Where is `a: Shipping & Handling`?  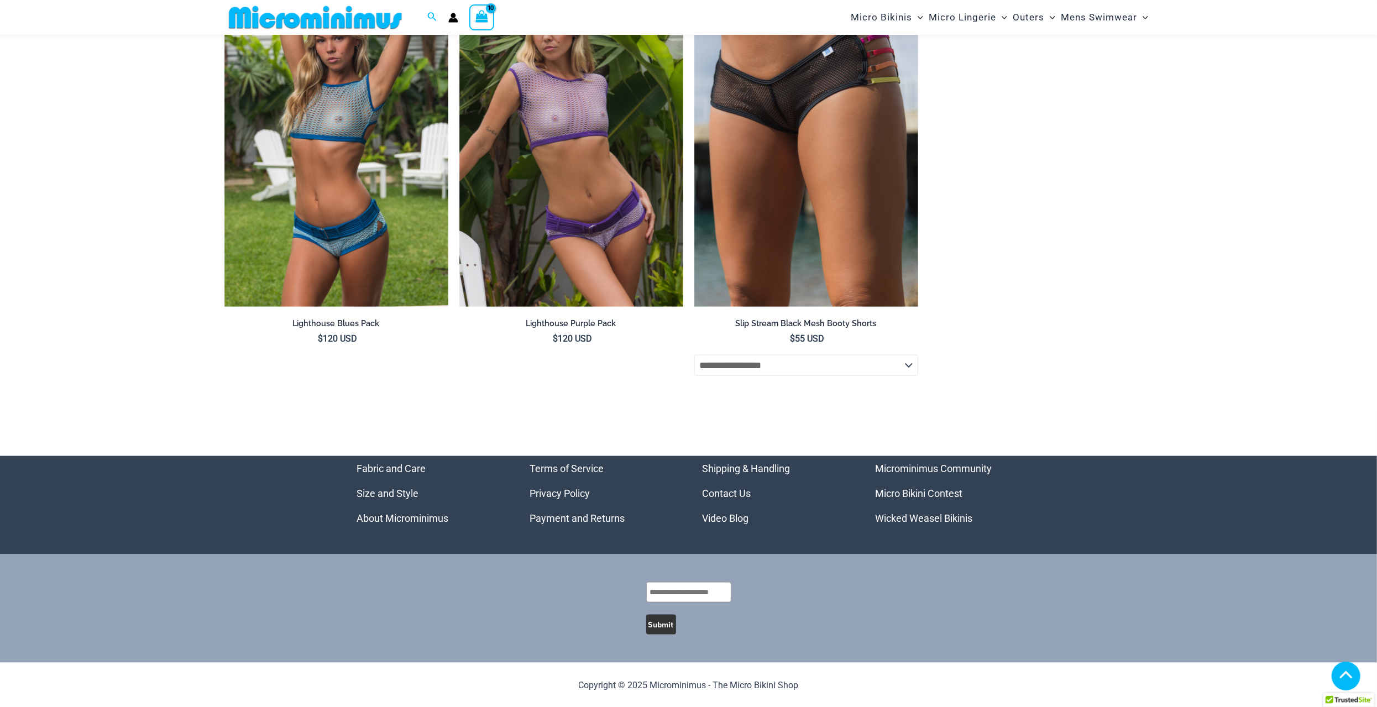 a: Shipping & Handling is located at coordinates (746, 468).